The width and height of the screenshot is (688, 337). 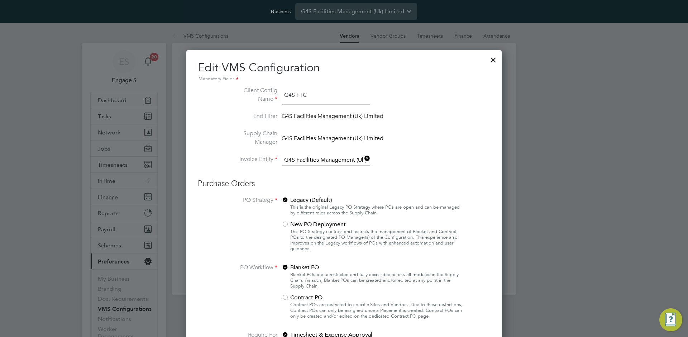 I want to click on button: Engage Resource Center, so click(x=671, y=320).